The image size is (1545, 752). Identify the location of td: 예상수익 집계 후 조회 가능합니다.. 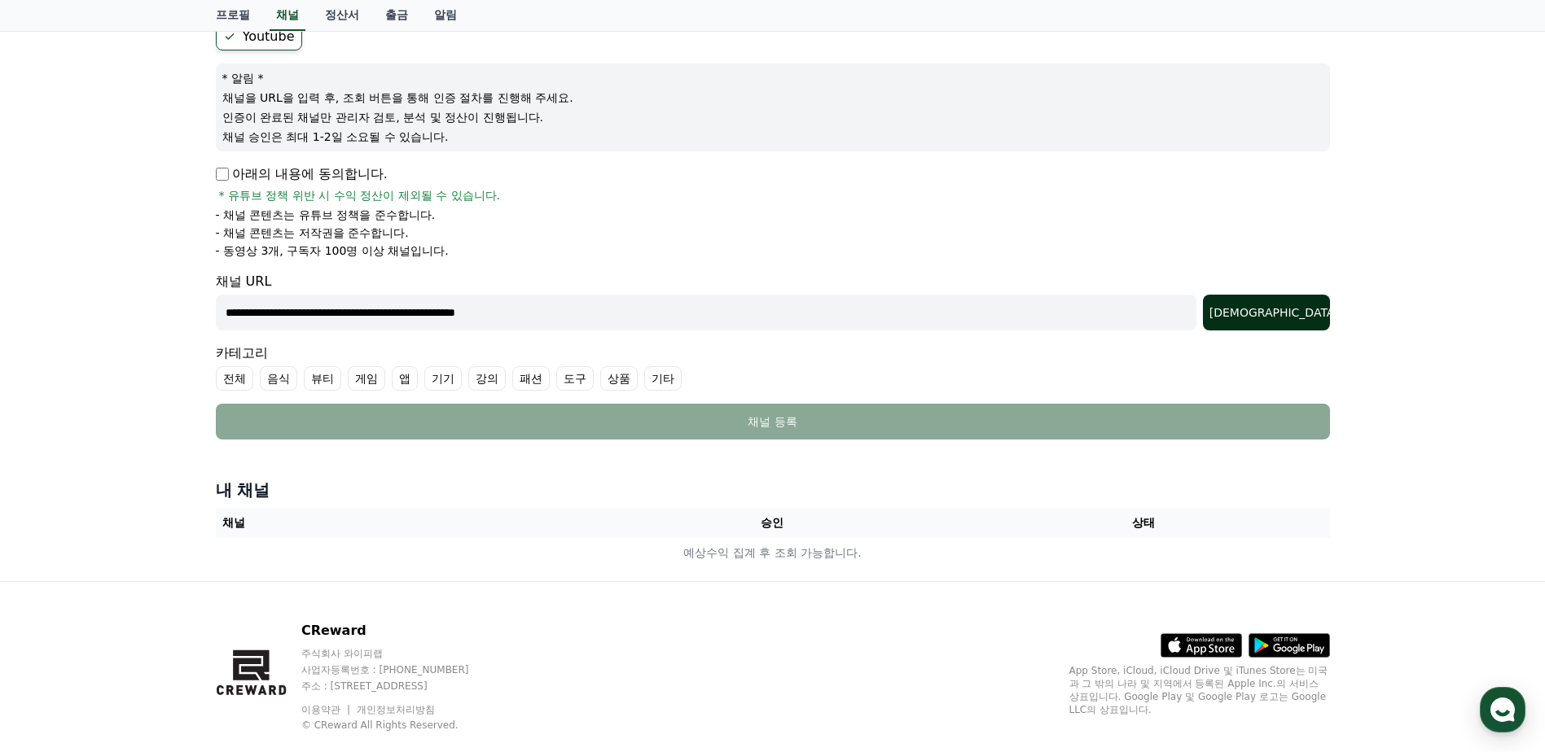
(773, 553).